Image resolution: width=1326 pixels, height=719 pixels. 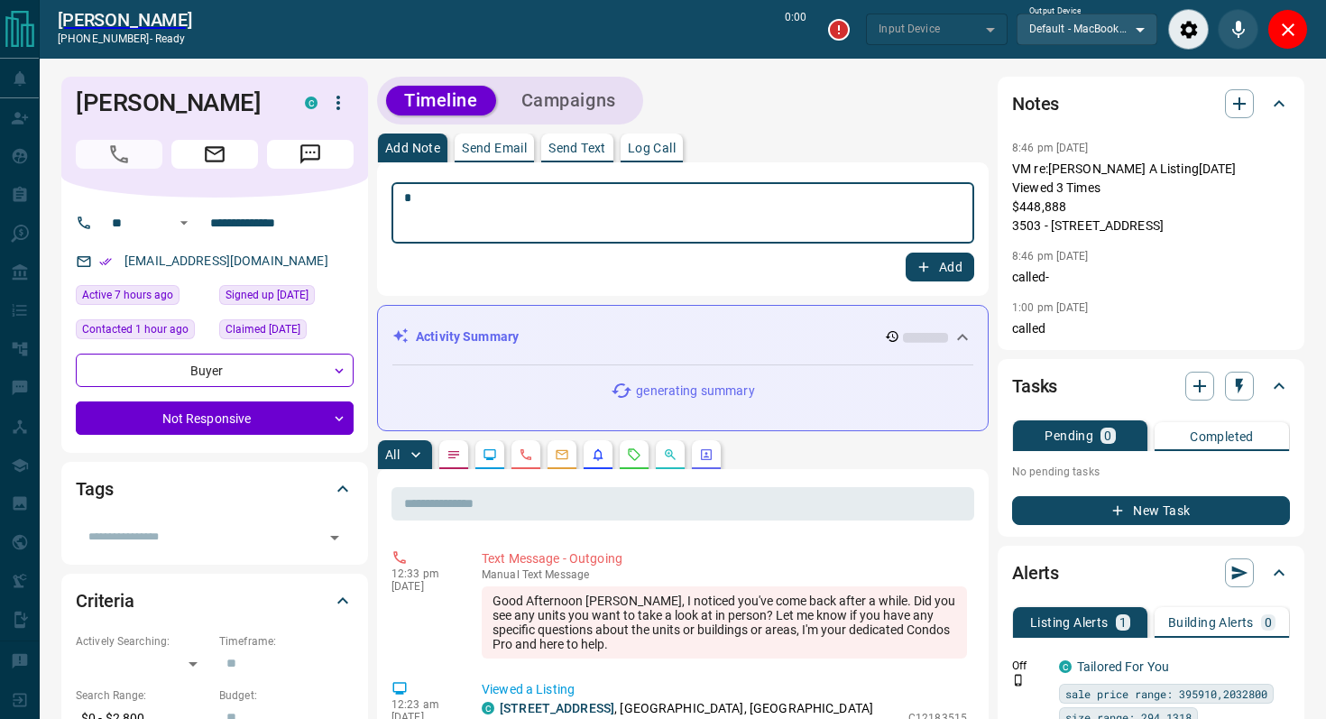 What do you see at coordinates (1036, 104) in the screenshot?
I see `h2: Notes` at bounding box center [1036, 104].